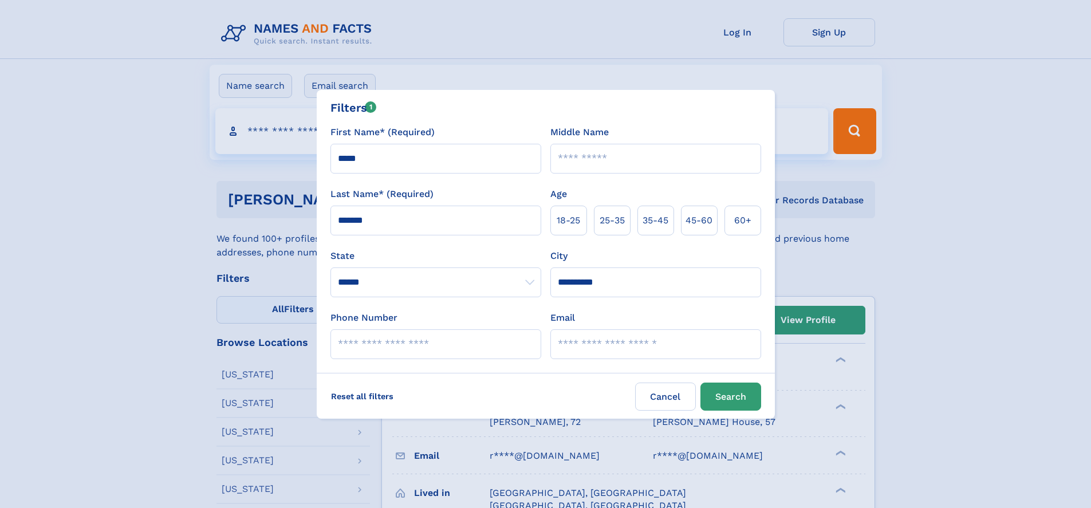 This screenshot has height=508, width=1091. What do you see at coordinates (382, 194) in the screenshot?
I see `label: Last Name* (Required)` at bounding box center [382, 194].